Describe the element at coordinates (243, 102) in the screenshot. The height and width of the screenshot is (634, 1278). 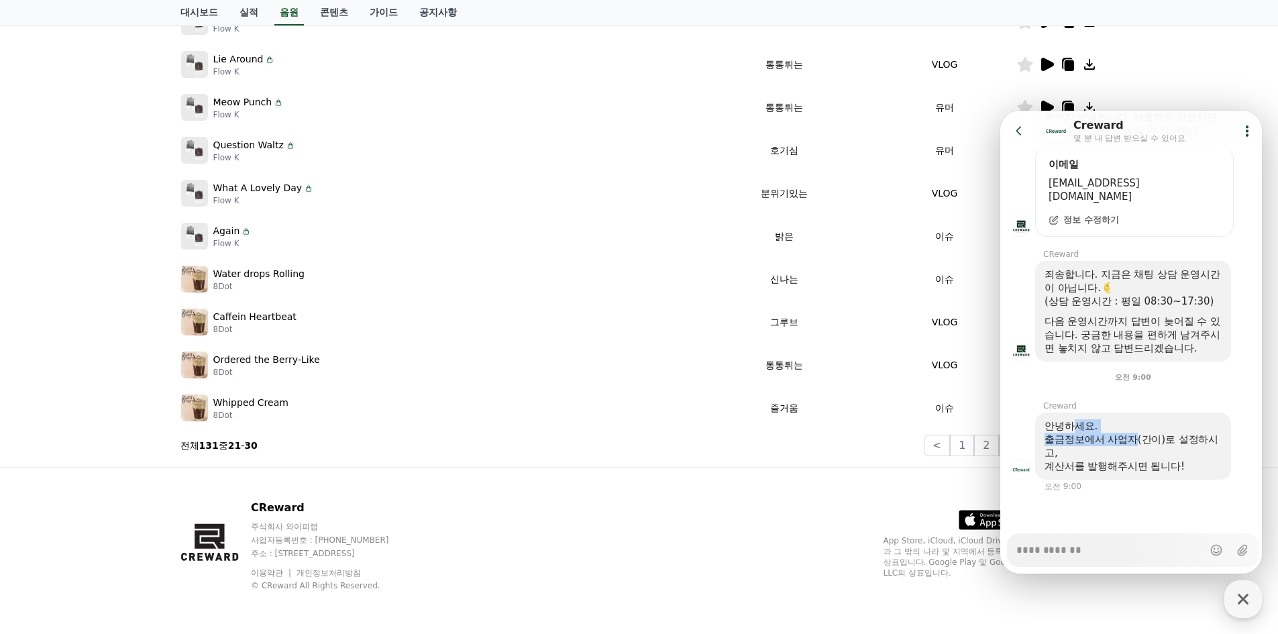
I see `p: Meow Punch` at that location.